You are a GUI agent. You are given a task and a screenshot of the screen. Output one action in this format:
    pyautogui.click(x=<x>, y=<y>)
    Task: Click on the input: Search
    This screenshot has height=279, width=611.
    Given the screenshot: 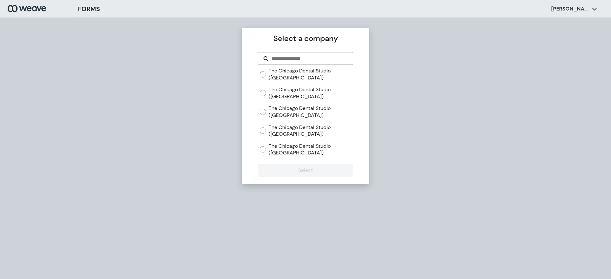 What is the action you would take?
    pyautogui.click(x=309, y=59)
    